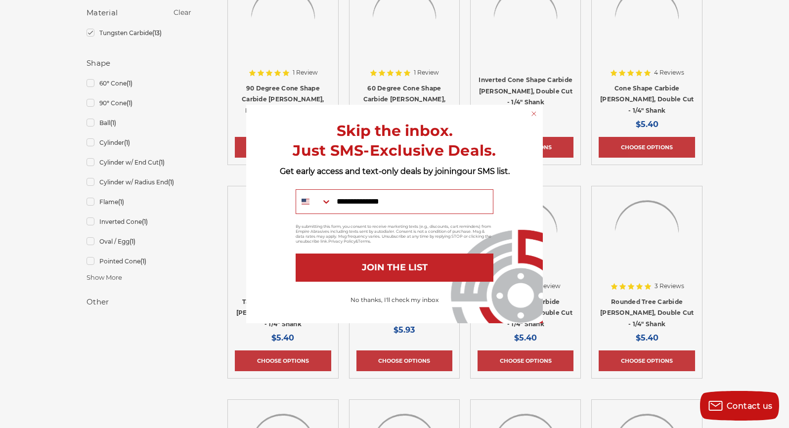 This screenshot has height=428, width=789. Describe the element at coordinates (394, 234) in the screenshot. I see `p: By submitting this form, you consent to receive marketing texts (e.g., discounts, cart reminders)...` at that location.